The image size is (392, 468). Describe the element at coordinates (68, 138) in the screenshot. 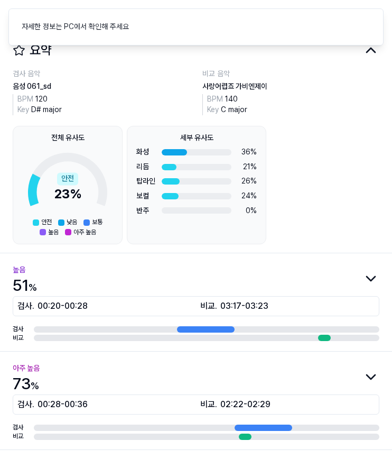

I see `div: 전체 유사도` at that location.